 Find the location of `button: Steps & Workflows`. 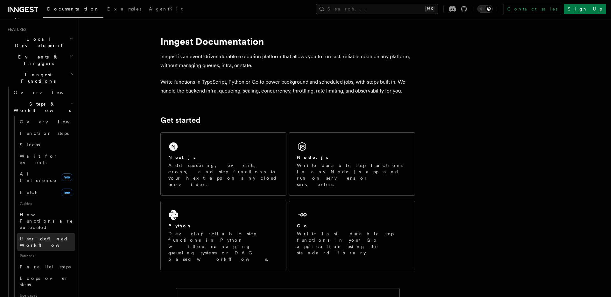

button: Steps & Workflows is located at coordinates (43, 107).